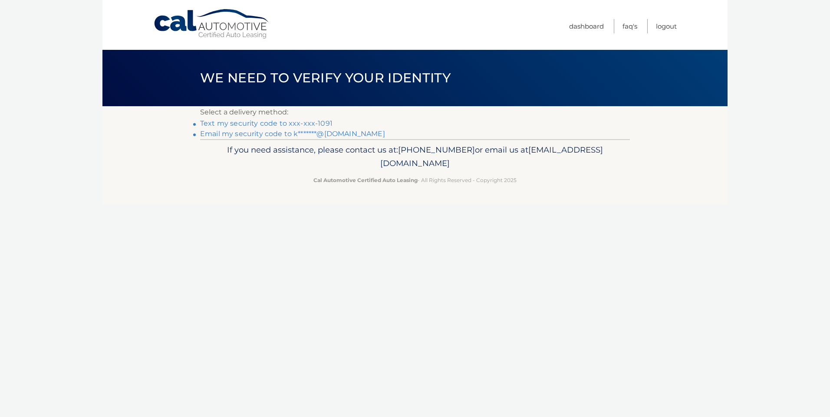 The height and width of the screenshot is (417, 830). Describe the element at coordinates (415, 112) in the screenshot. I see `p: Select a delivery method:` at that location.